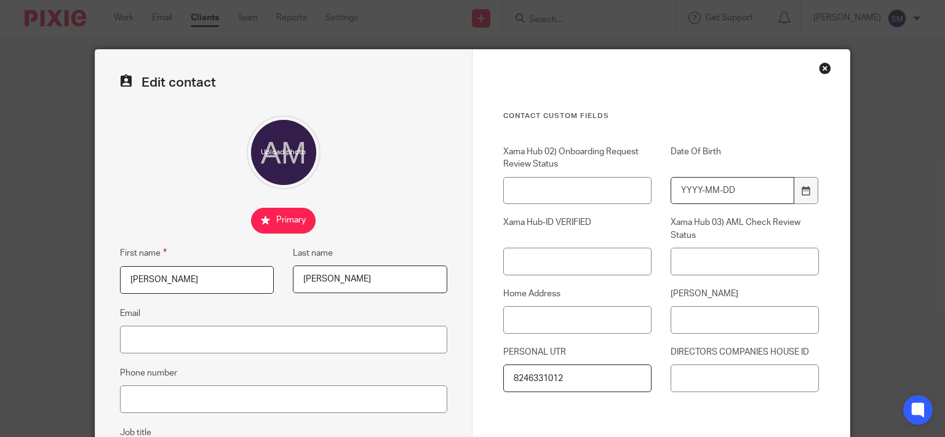 This screenshot has width=945, height=437. I want to click on label: Date Of Birth, so click(744, 158).